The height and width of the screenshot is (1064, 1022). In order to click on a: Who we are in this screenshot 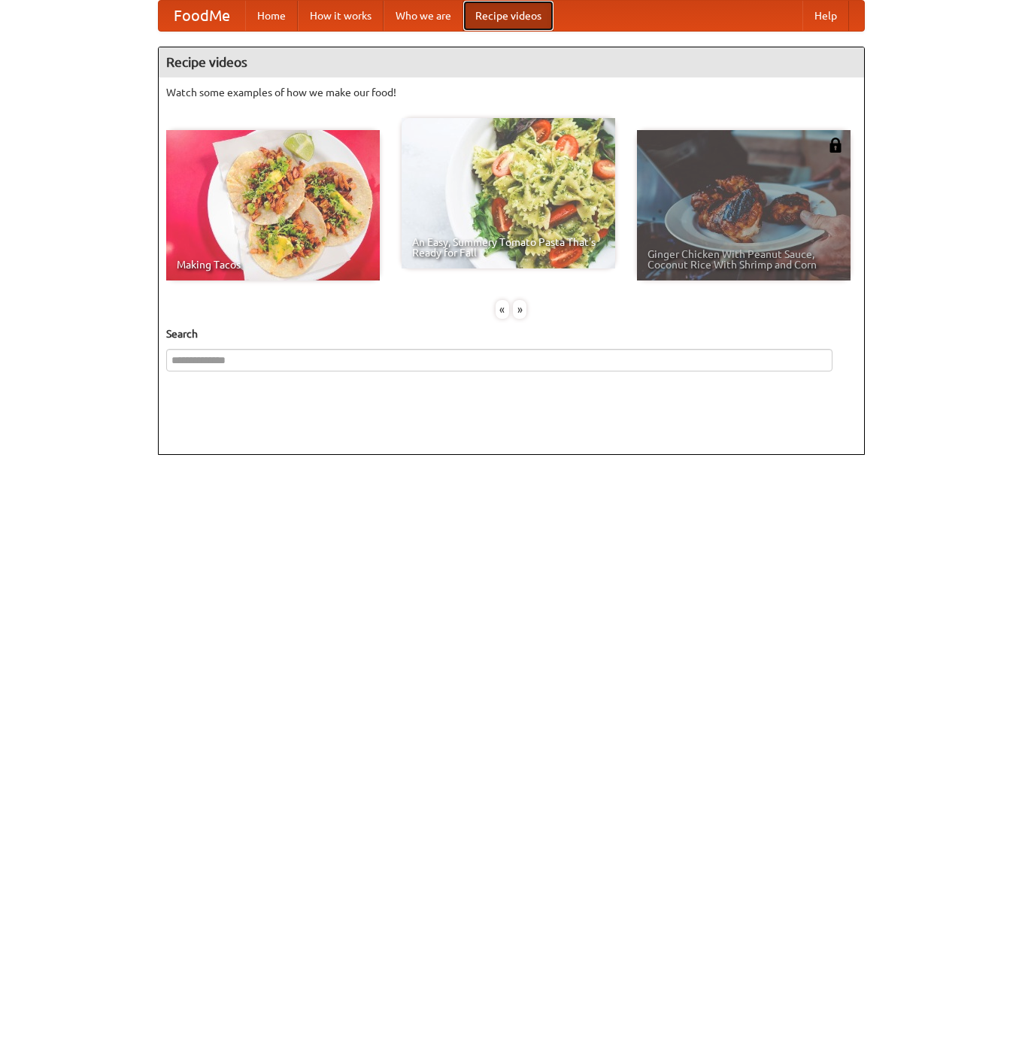, I will do `click(424, 16)`.